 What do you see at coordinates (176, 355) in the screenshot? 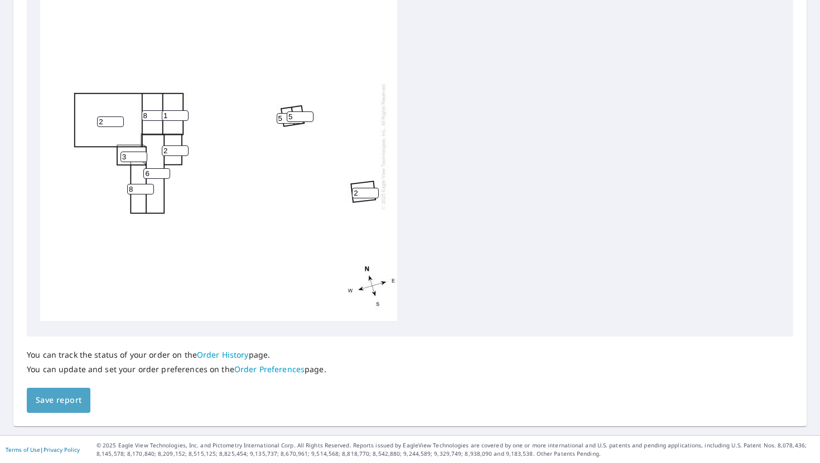
I see `p: You can track the status of your order on the page.` at bounding box center [176, 355].